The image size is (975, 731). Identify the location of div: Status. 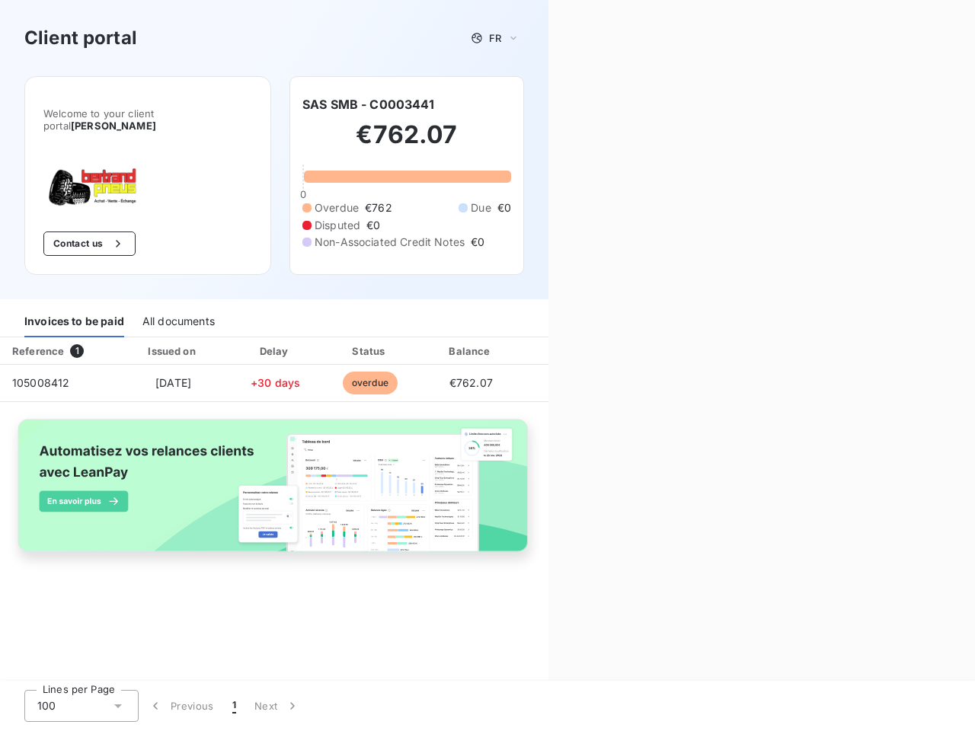
(369, 351).